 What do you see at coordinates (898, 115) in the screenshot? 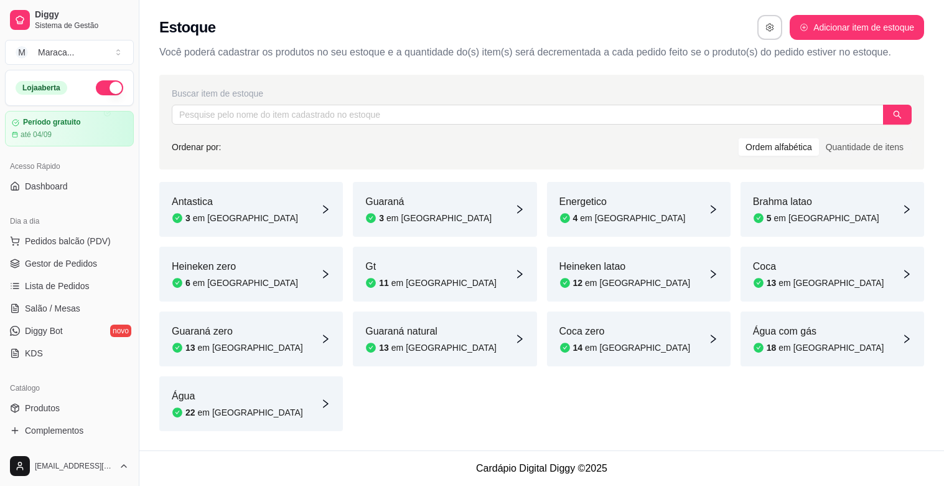
I see `span: search` at bounding box center [898, 115].